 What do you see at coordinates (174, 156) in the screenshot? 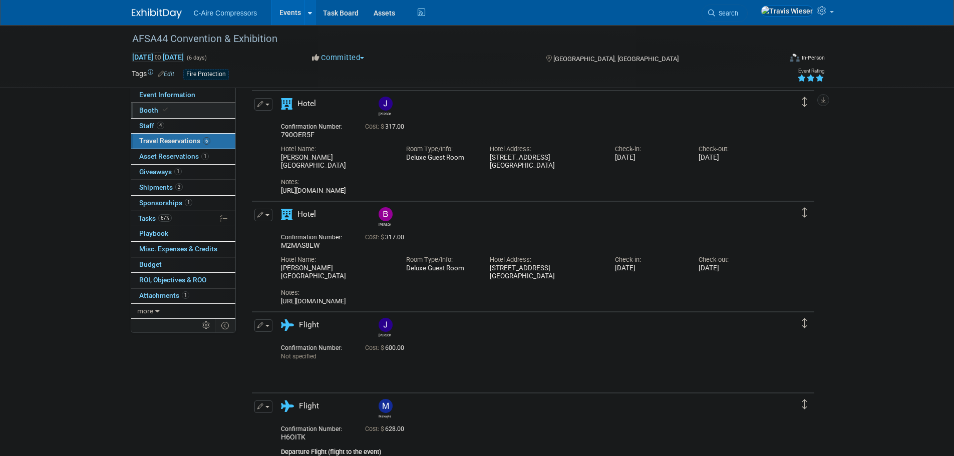
I see `span: Asset Reservations` at bounding box center [174, 156].